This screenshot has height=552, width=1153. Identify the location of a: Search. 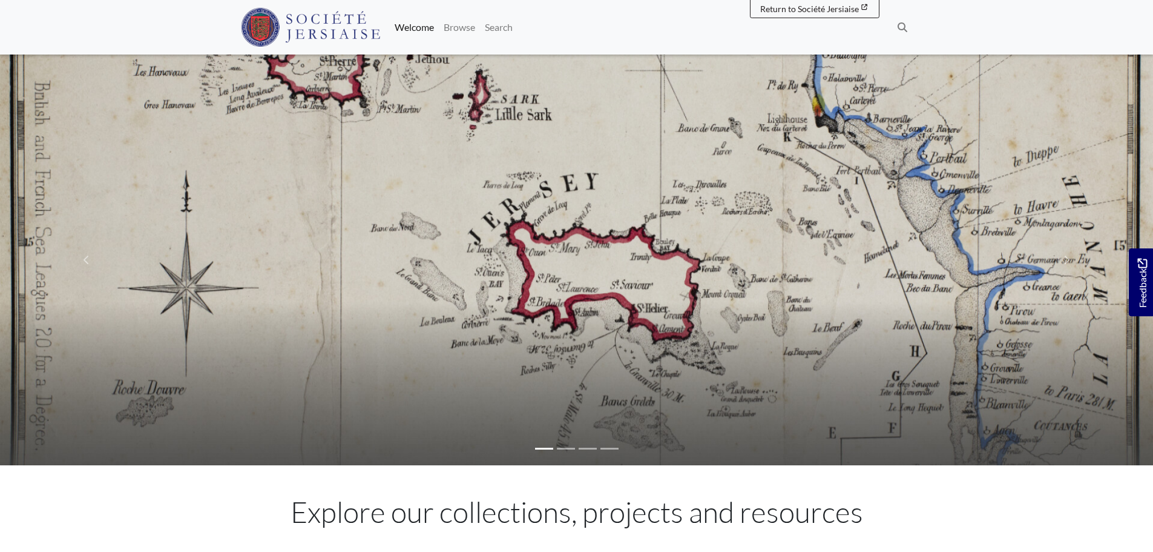
(499, 27).